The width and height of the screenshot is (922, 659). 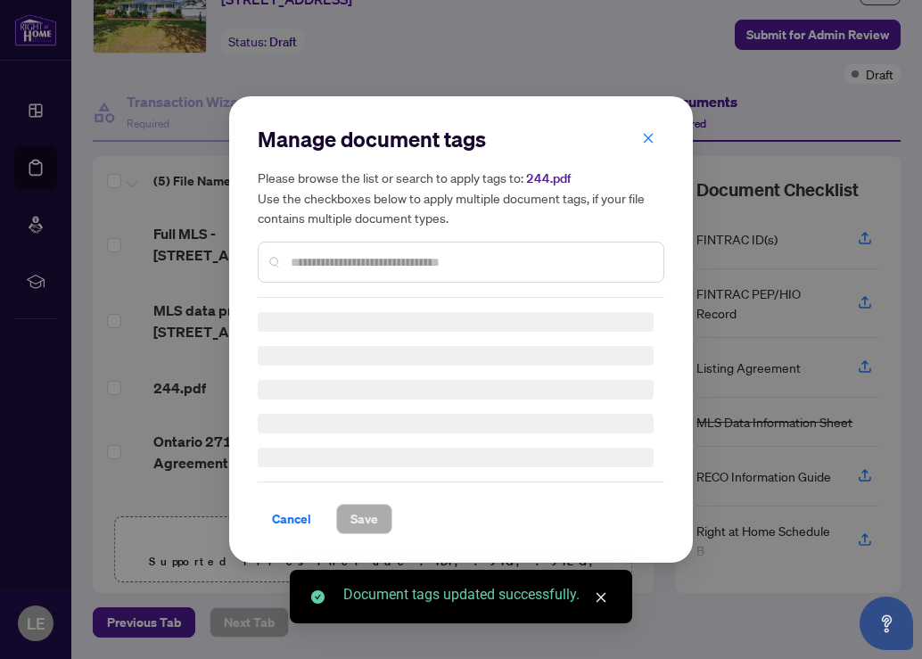 What do you see at coordinates (461, 139) in the screenshot?
I see `h2: Manage document tags` at bounding box center [461, 139].